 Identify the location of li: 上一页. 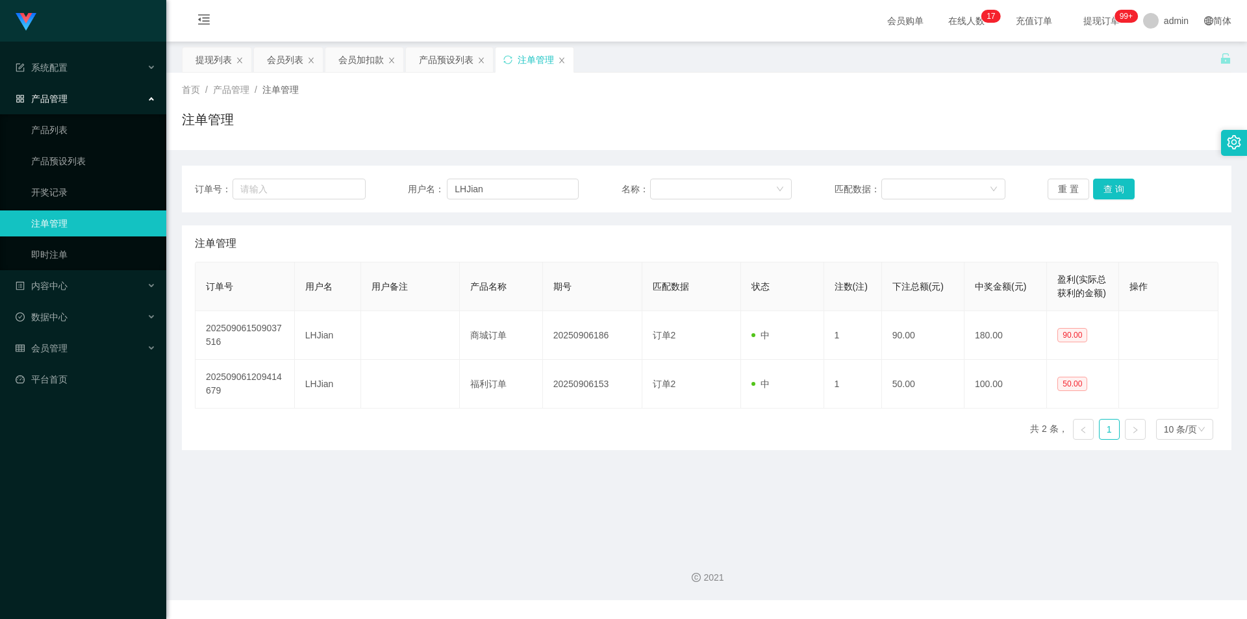
(1083, 429).